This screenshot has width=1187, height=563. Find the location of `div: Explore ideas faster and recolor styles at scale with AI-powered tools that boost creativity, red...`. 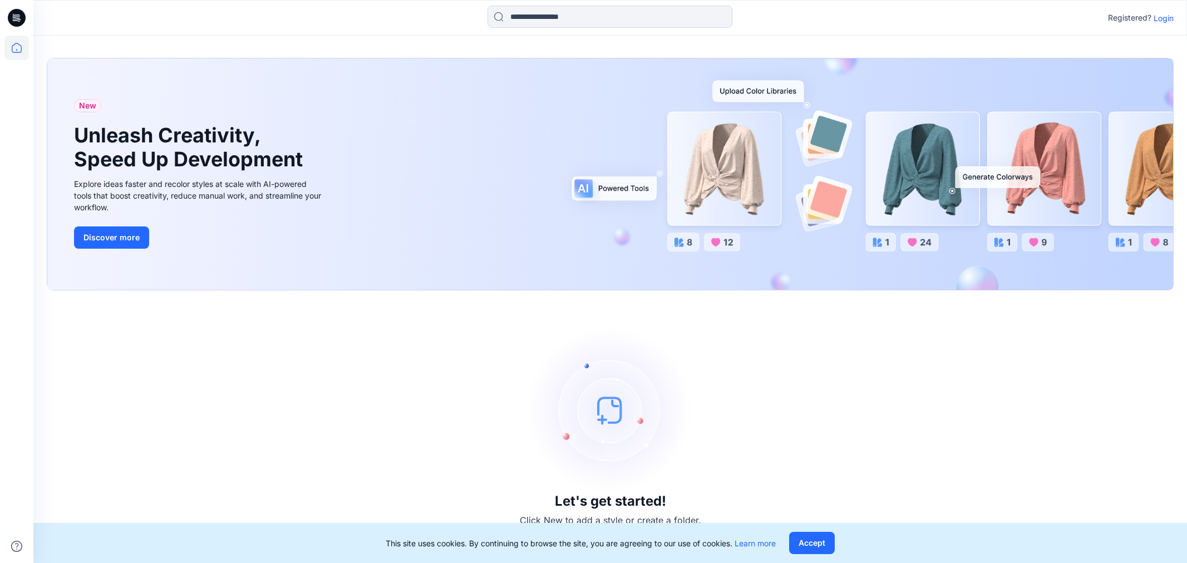

div: Explore ideas faster and recolor styles at scale with AI-powered tools that boost creativity, red... is located at coordinates (199, 195).